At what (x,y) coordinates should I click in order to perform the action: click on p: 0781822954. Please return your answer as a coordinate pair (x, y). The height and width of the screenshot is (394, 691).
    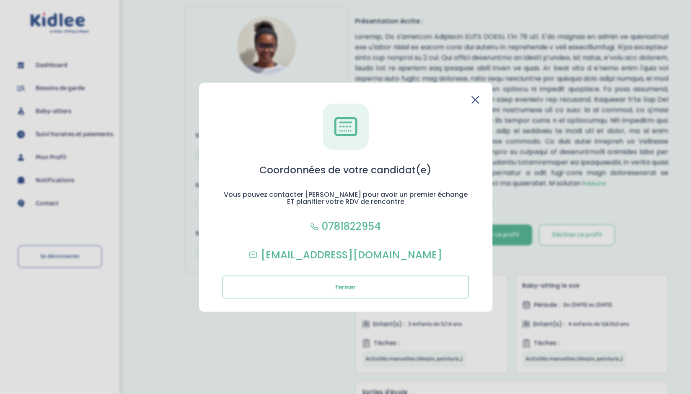
    Looking at the image, I should click on (351, 226).